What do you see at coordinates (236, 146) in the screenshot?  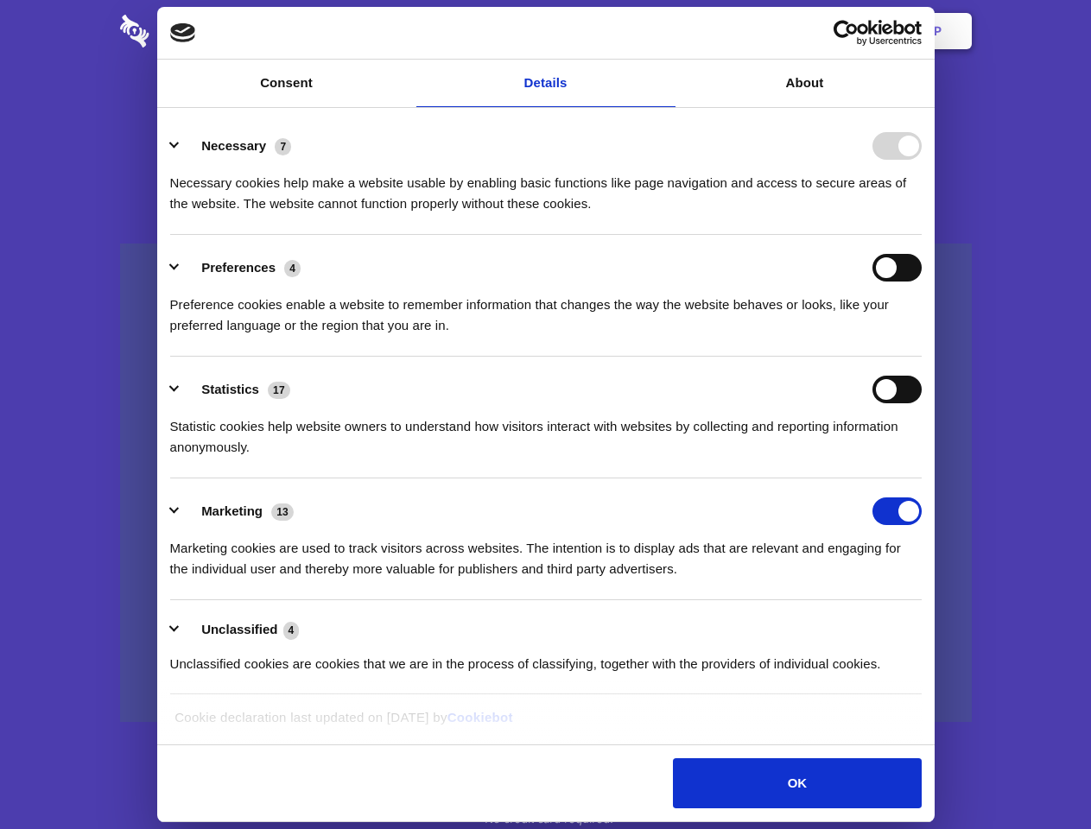 I see `button: Necessary (7)` at bounding box center [236, 146].